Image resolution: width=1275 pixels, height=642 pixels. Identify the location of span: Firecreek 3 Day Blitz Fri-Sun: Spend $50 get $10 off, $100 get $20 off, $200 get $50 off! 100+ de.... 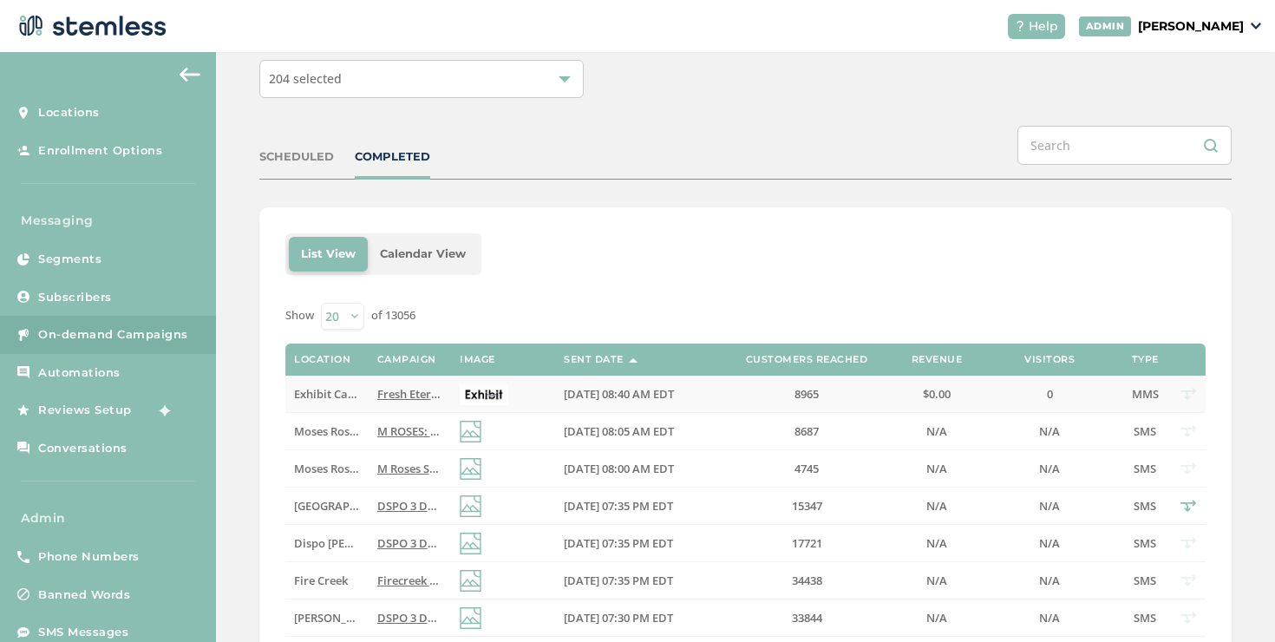
(705, 580).